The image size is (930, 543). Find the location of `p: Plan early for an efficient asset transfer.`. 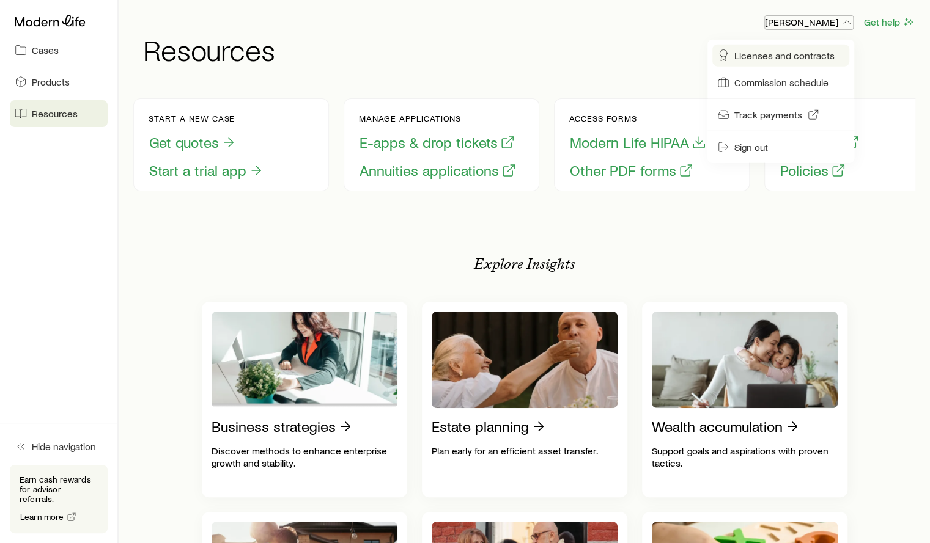

p: Plan early for an efficient asset transfer. is located at coordinates (524, 451).